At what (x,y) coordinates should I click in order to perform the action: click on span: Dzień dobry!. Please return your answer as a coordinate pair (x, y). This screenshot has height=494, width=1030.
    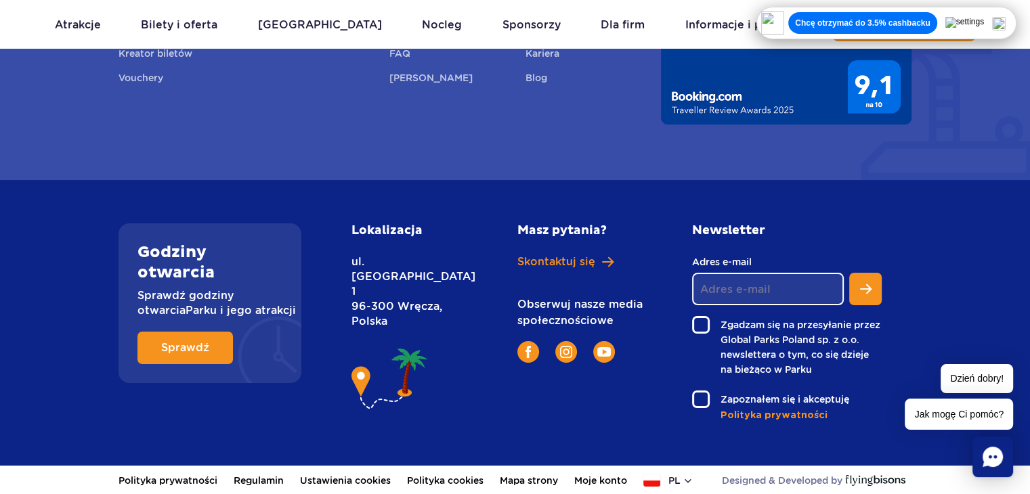
    Looking at the image, I should click on (976, 378).